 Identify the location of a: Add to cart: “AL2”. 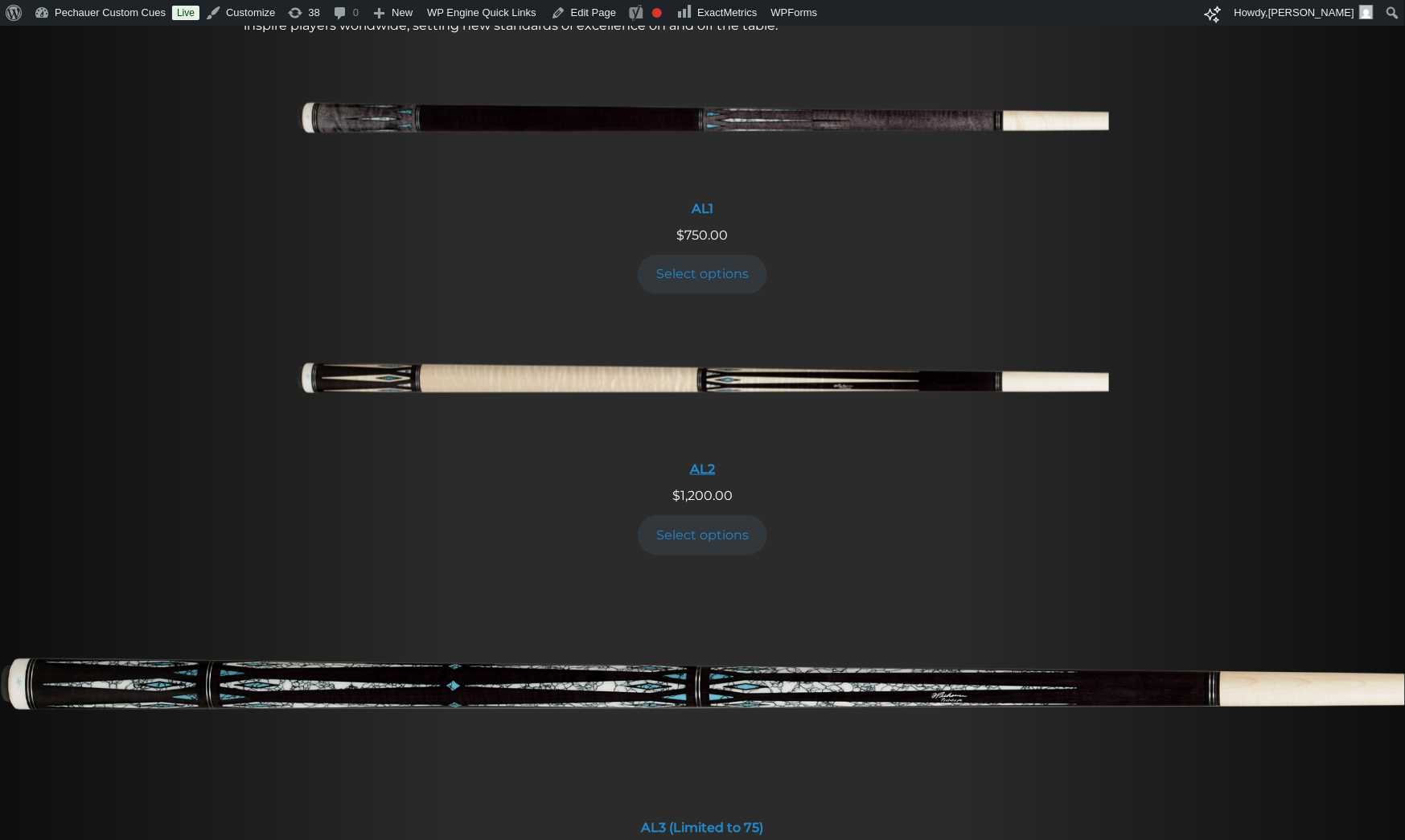
(703, 535).